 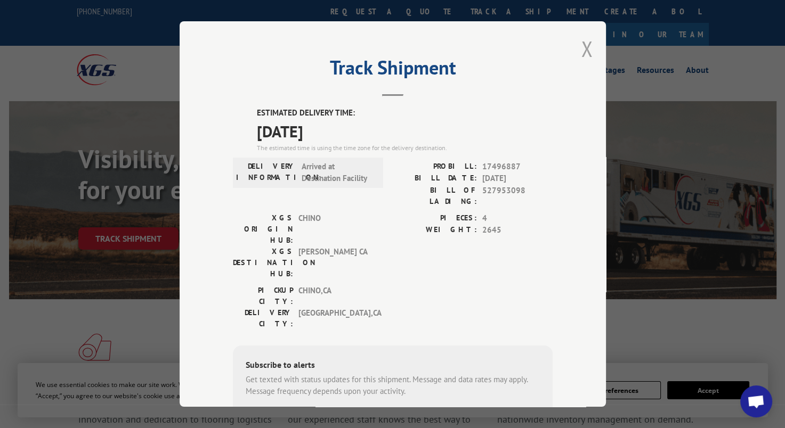 What do you see at coordinates (435, 178) in the screenshot?
I see `label: BILL DATE:` at bounding box center [435, 178].